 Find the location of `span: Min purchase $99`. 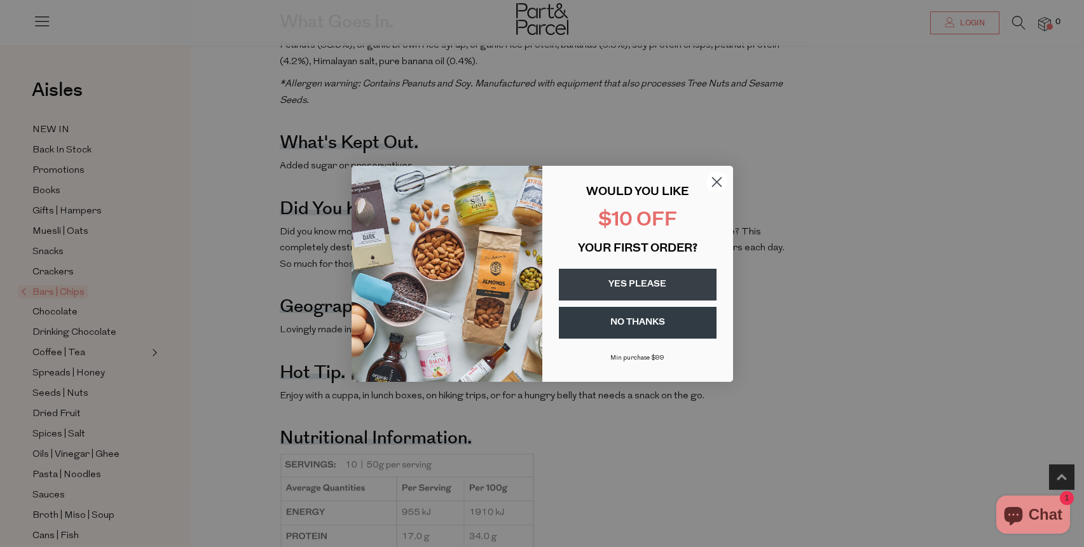

span: Min purchase $99 is located at coordinates (637, 358).